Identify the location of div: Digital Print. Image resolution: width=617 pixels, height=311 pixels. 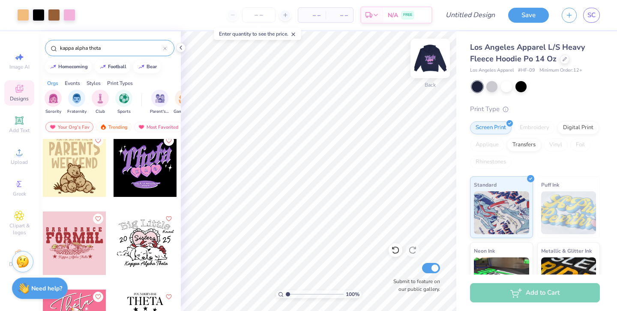
(578, 128).